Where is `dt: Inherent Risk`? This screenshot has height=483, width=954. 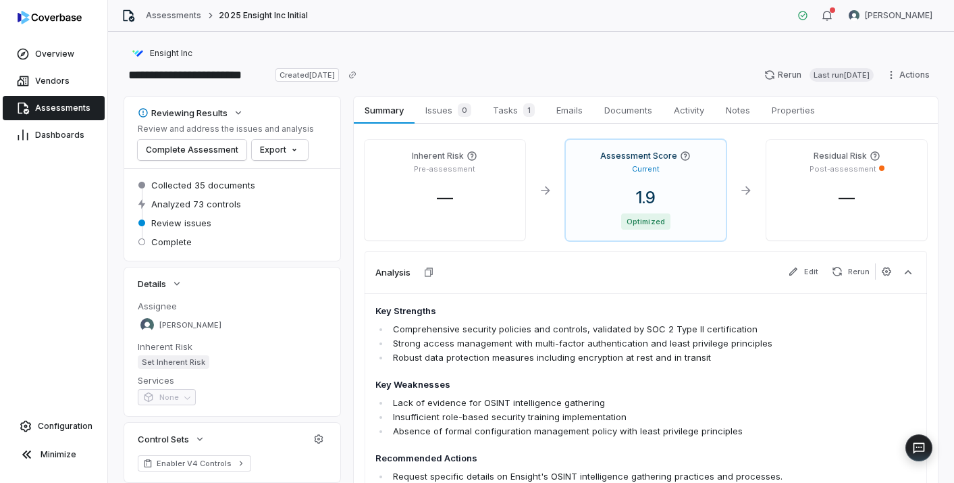
dt: Inherent Risk is located at coordinates (232, 346).